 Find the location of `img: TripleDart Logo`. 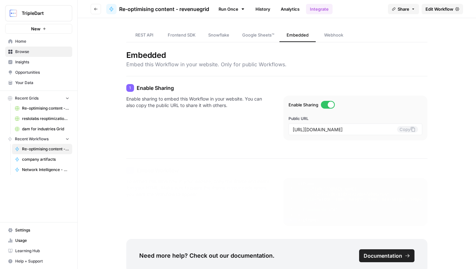

img: TripleDart Logo is located at coordinates (13, 13).